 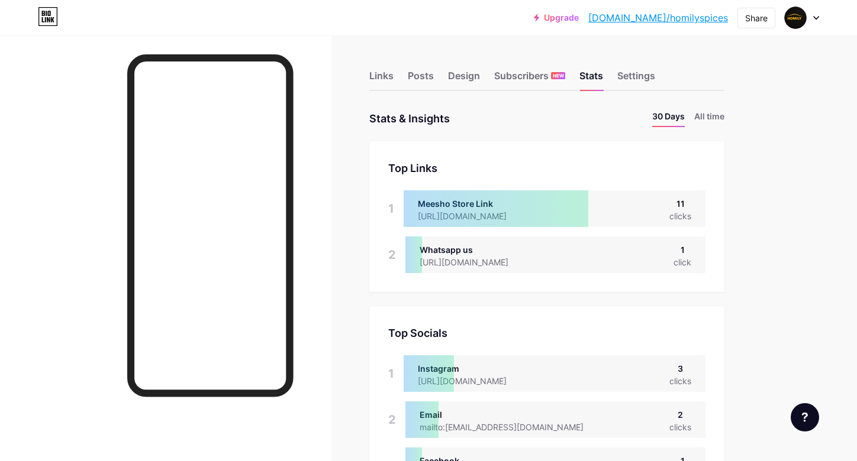 I want to click on div: Stats & Insights, so click(x=409, y=118).